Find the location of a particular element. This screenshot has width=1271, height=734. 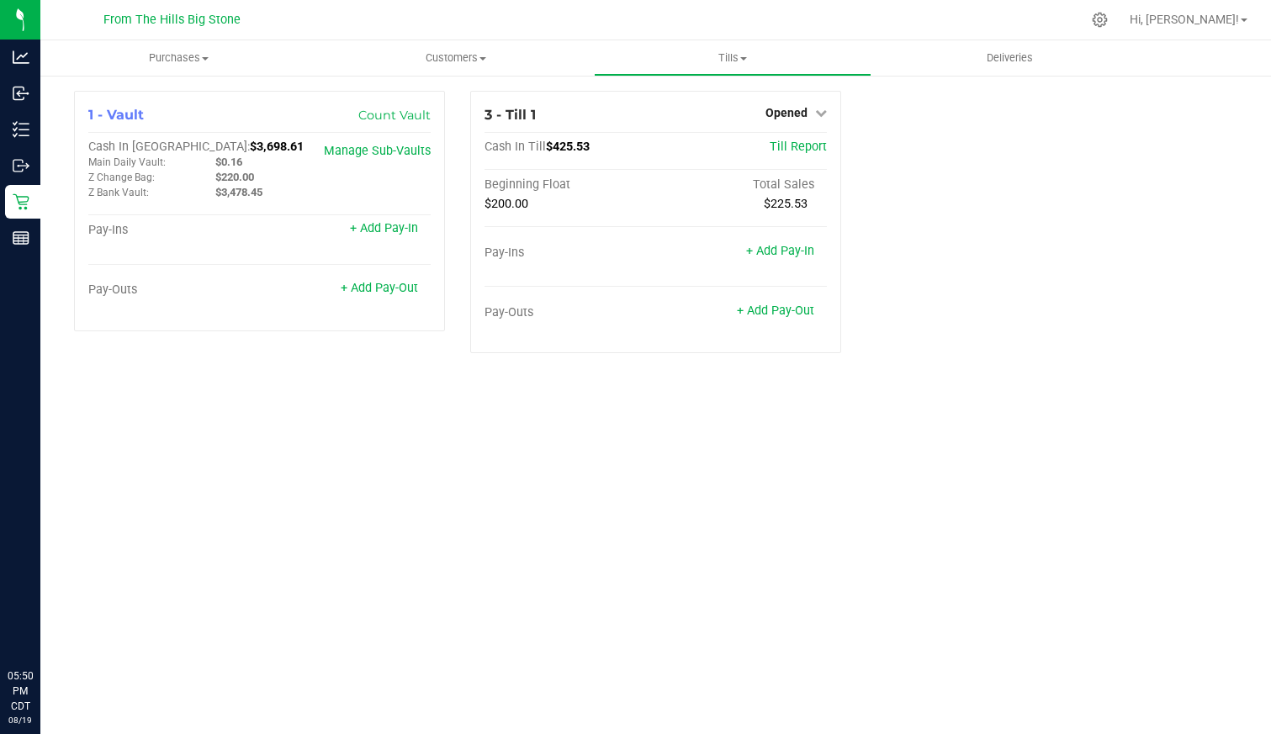

p: 08/19 is located at coordinates (20, 720).